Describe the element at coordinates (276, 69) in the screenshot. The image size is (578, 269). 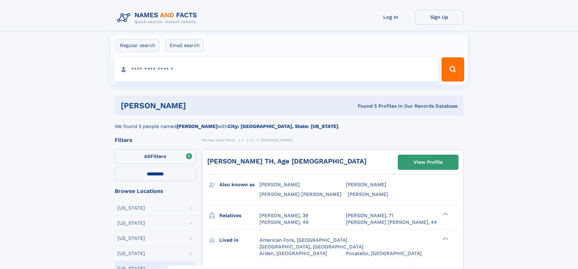
I see `input: search input` at that location.